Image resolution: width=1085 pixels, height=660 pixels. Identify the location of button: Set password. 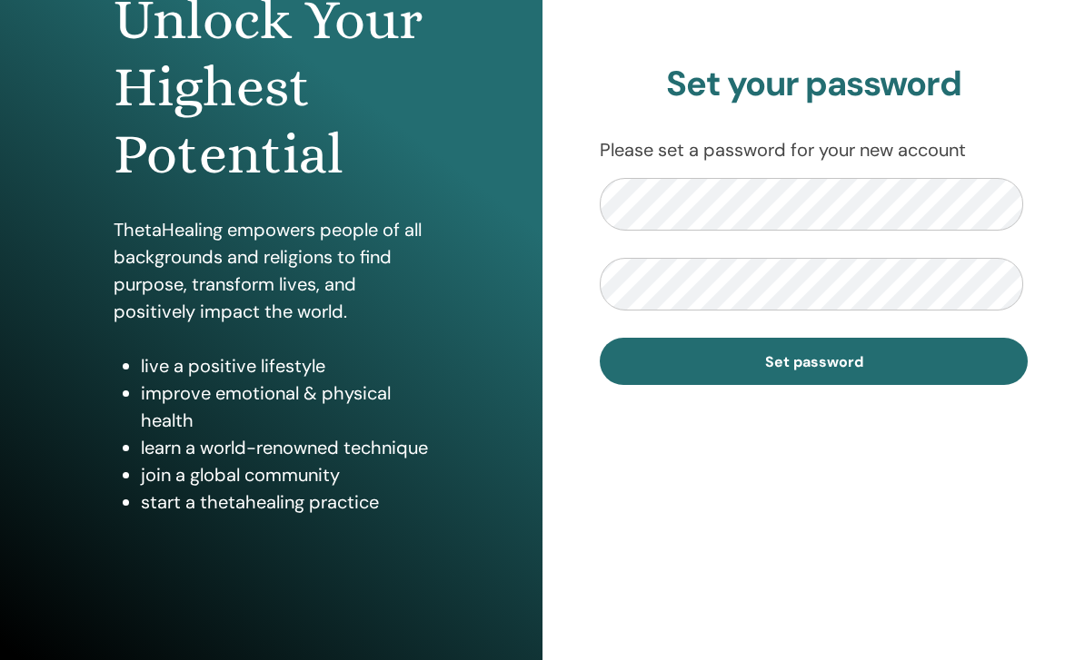
(813, 362).